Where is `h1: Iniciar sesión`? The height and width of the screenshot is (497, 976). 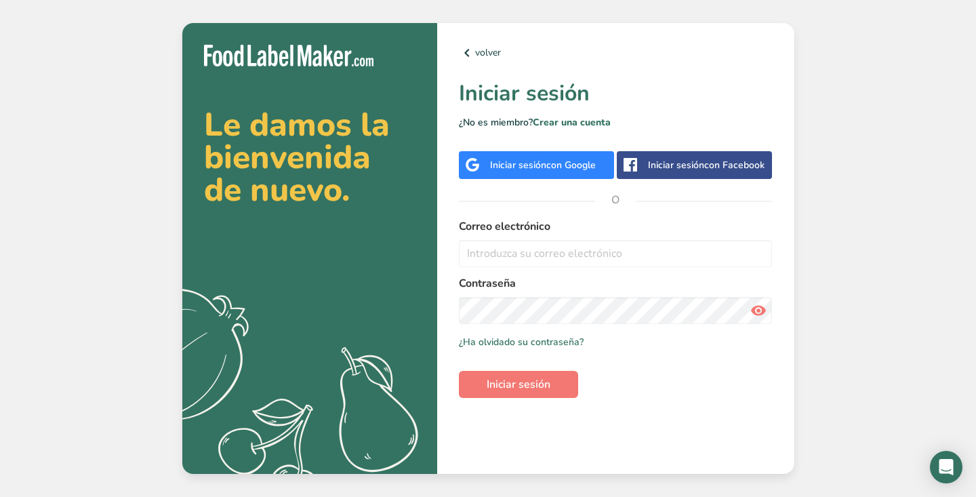
h1: Iniciar sesión is located at coordinates (615, 94).